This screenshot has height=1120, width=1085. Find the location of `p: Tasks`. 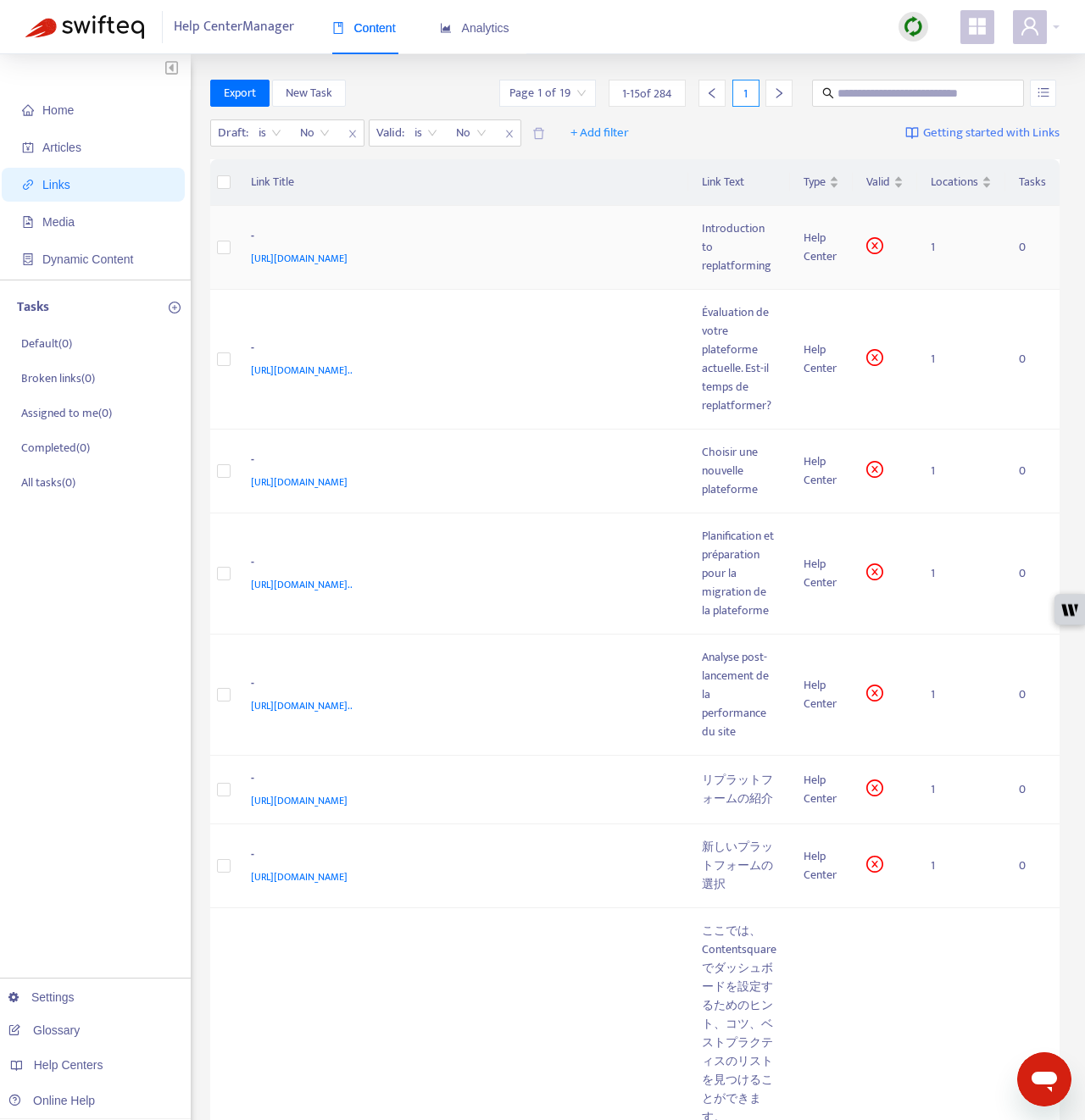

p: Tasks is located at coordinates (33, 308).